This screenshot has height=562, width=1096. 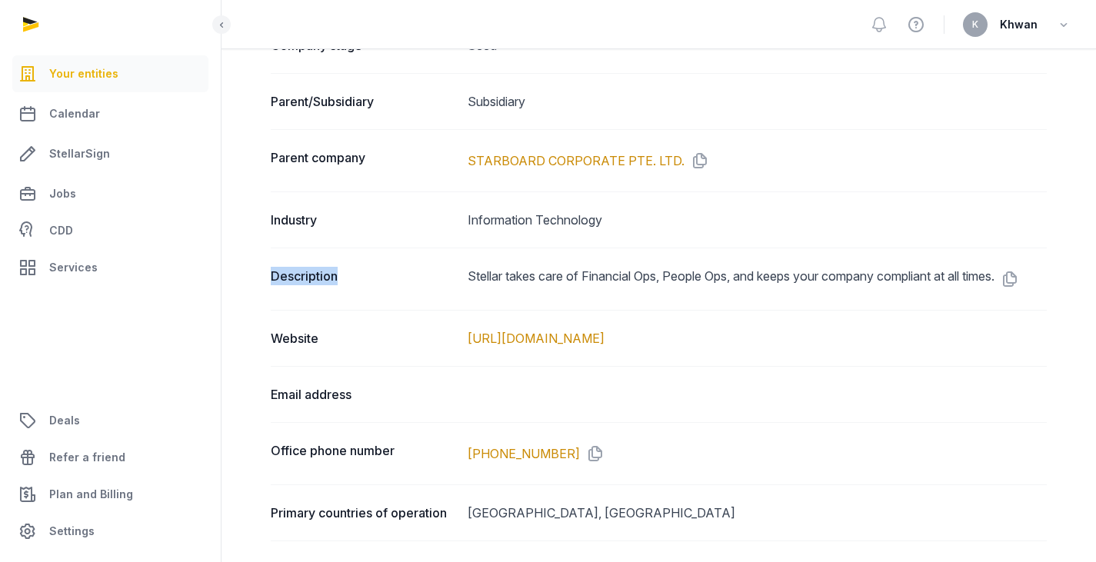 I want to click on a: STARBOARD CORPORATE PTE. LTD., so click(x=576, y=161).